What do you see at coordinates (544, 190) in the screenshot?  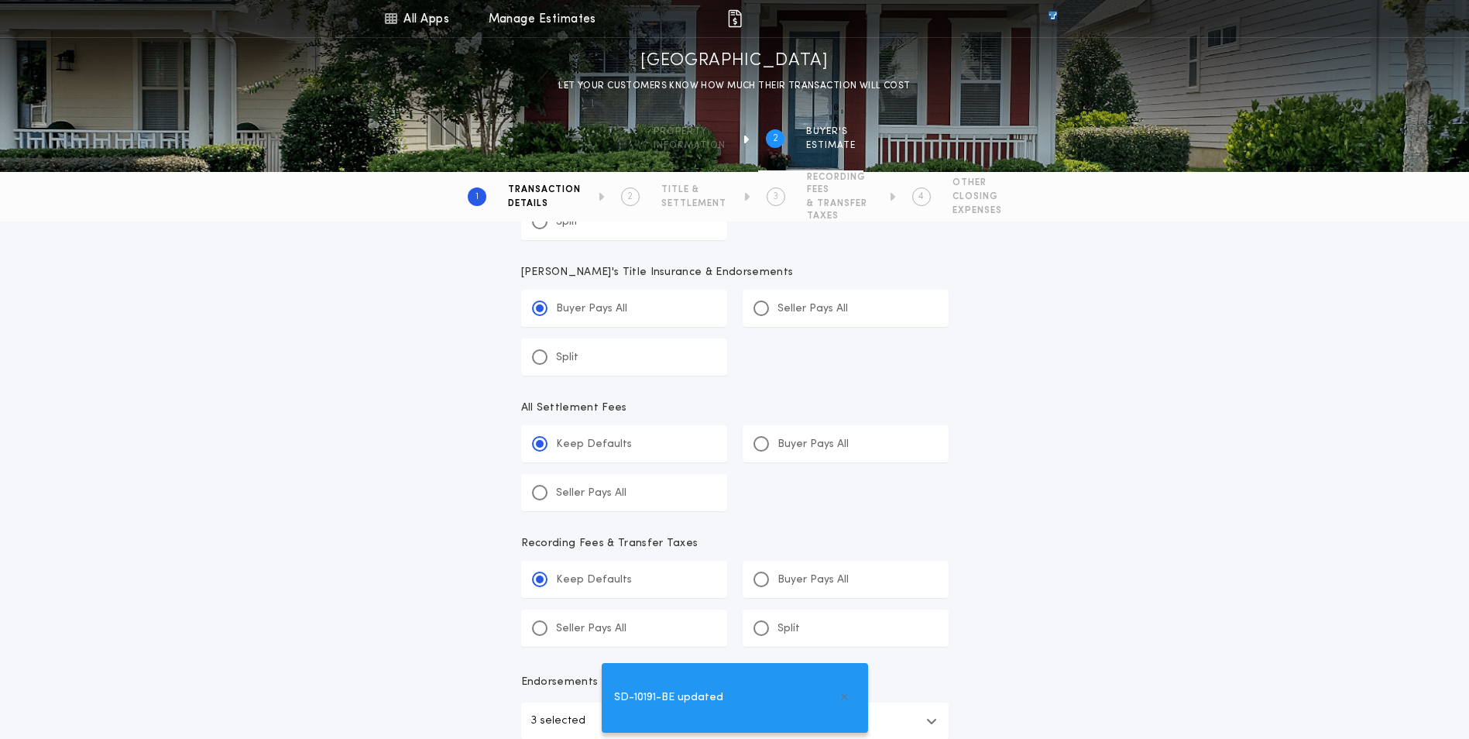 I see `span: TRANSACTION` at bounding box center [544, 190].